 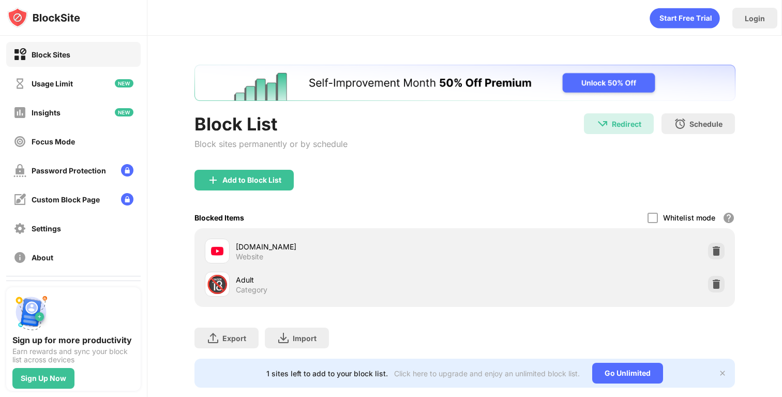 What do you see at coordinates (46, 112) in the screenshot?
I see `div: Insights` at bounding box center [46, 112].